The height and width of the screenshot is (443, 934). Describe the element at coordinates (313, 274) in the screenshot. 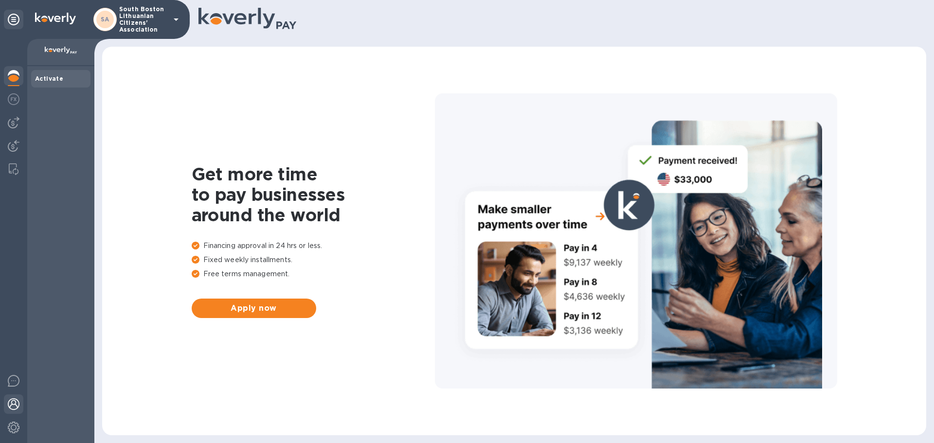

I see `p: Free terms management.` at that location.